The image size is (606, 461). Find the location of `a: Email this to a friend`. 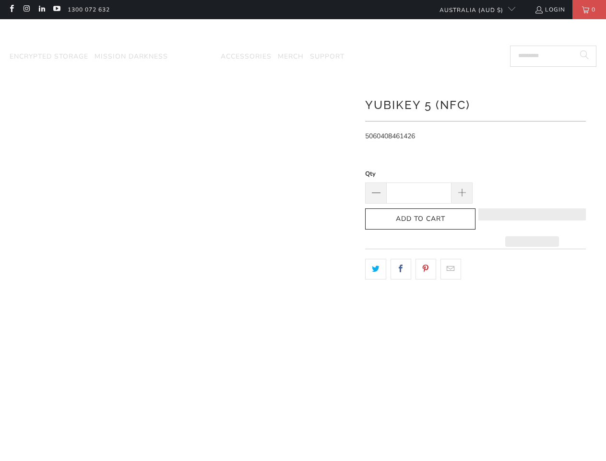

a: Email this to a friend is located at coordinates (450, 269).